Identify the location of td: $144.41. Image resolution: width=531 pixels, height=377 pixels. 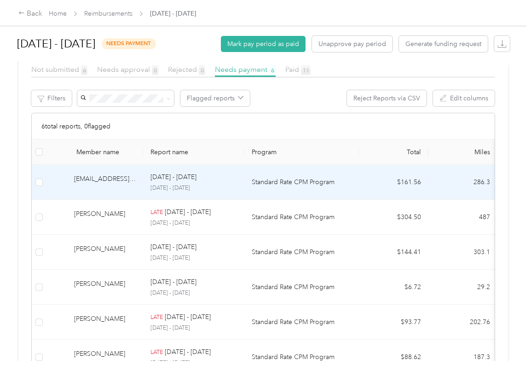
(394, 252).